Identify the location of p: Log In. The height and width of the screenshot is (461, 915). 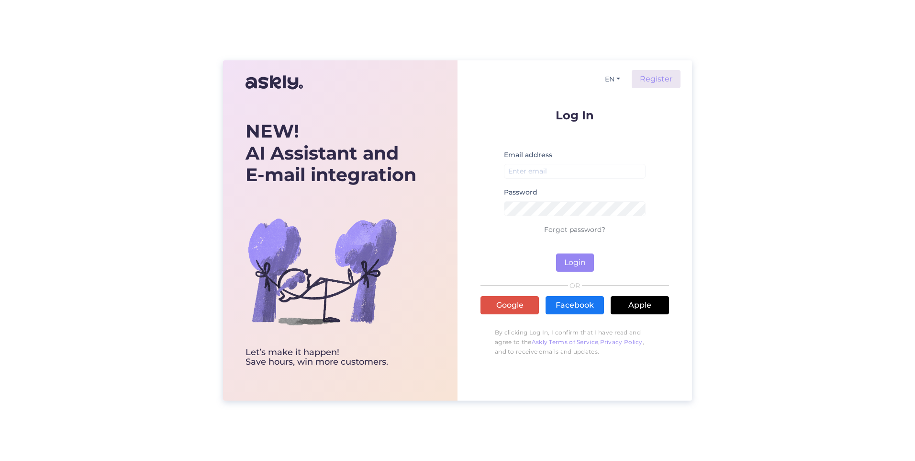
(575, 115).